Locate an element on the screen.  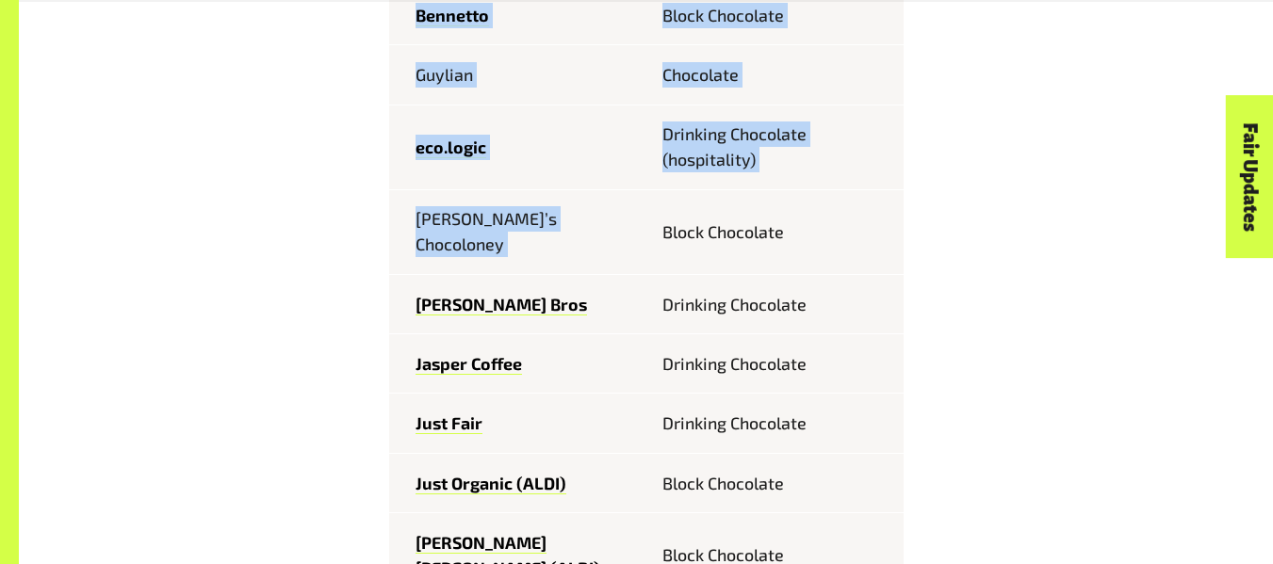
a: Just Fair is located at coordinates (448, 423).